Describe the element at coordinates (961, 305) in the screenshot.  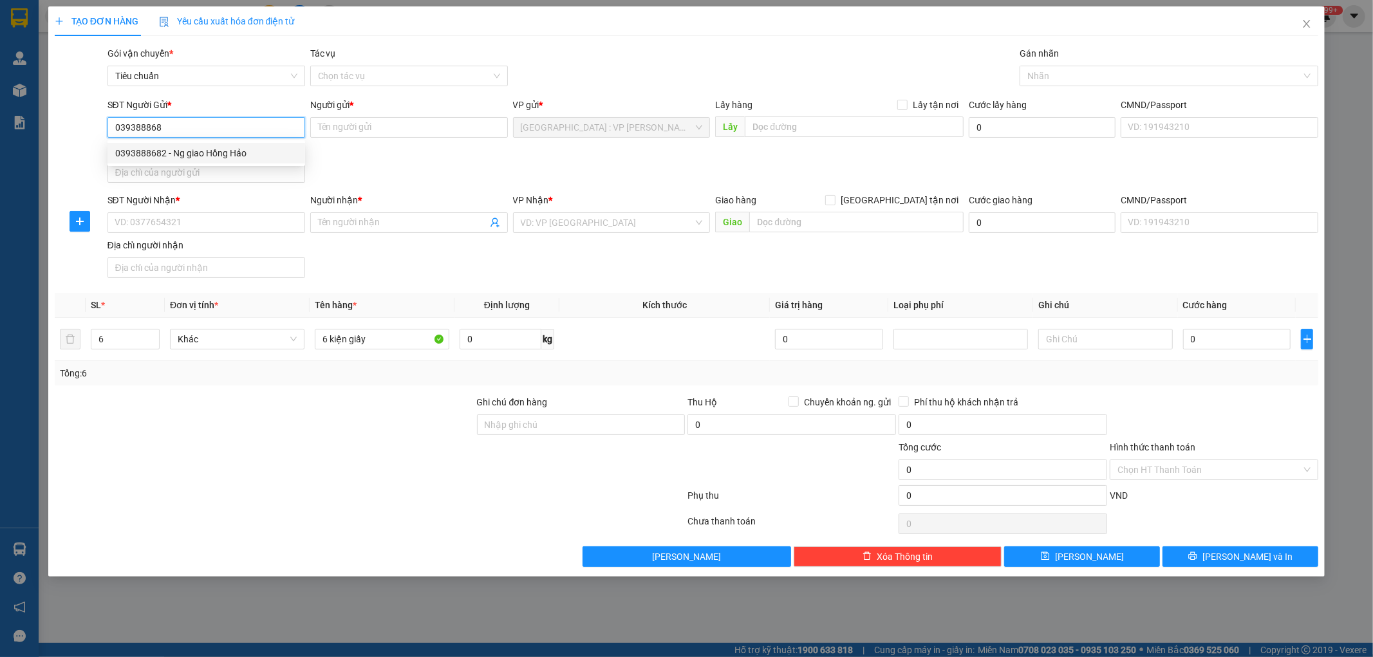
I see `th: Loại phụ phí` at that location.